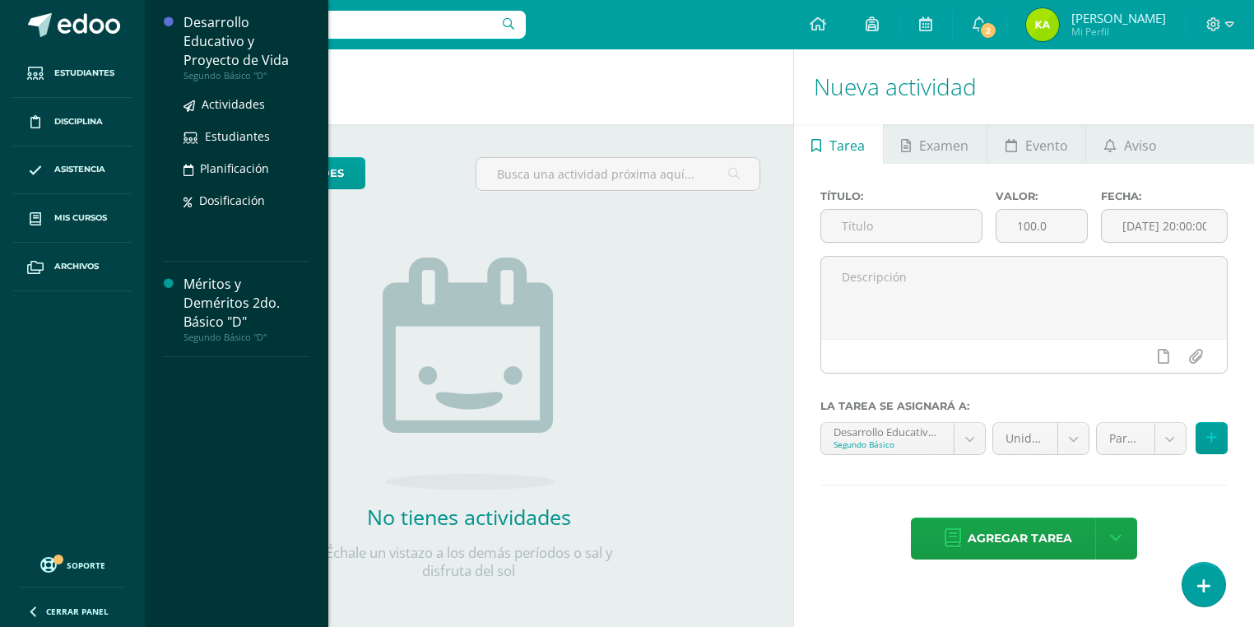 This screenshot has height=627, width=1254. Describe the element at coordinates (469, 562) in the screenshot. I see `p: Échale un vistazo a los demás períodos o sal y disfruta del sol` at that location.